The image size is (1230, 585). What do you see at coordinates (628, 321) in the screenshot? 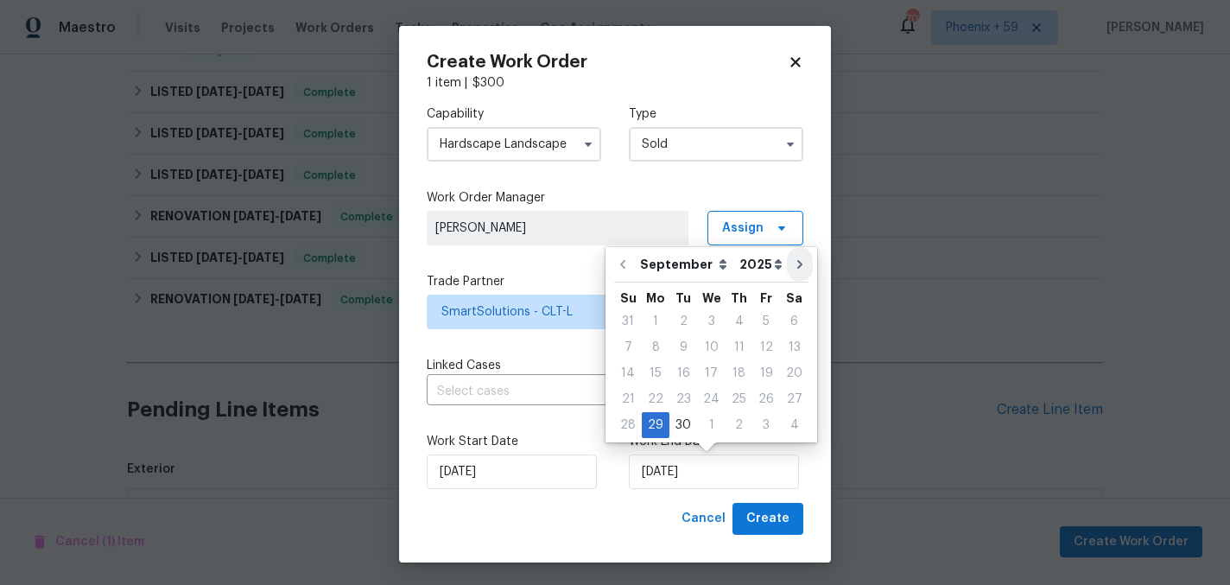
I see `div: Sun Aug 31 2025` at bounding box center [628, 321].